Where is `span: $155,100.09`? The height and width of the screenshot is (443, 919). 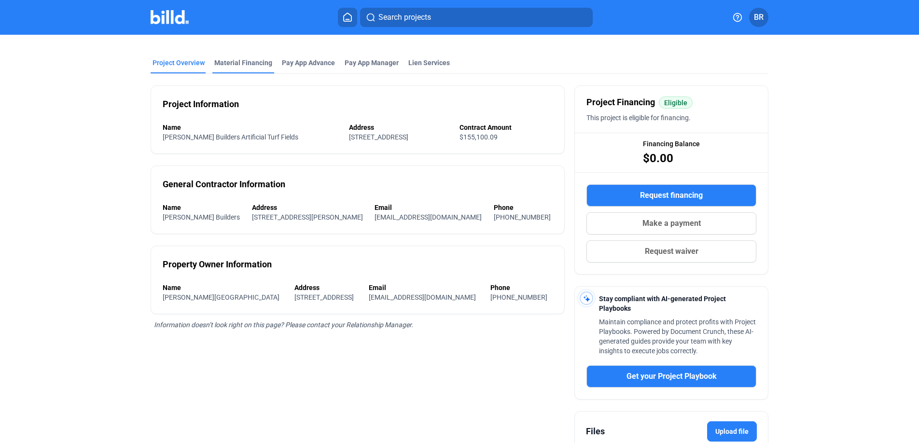
span: $155,100.09 is located at coordinates (478, 137).